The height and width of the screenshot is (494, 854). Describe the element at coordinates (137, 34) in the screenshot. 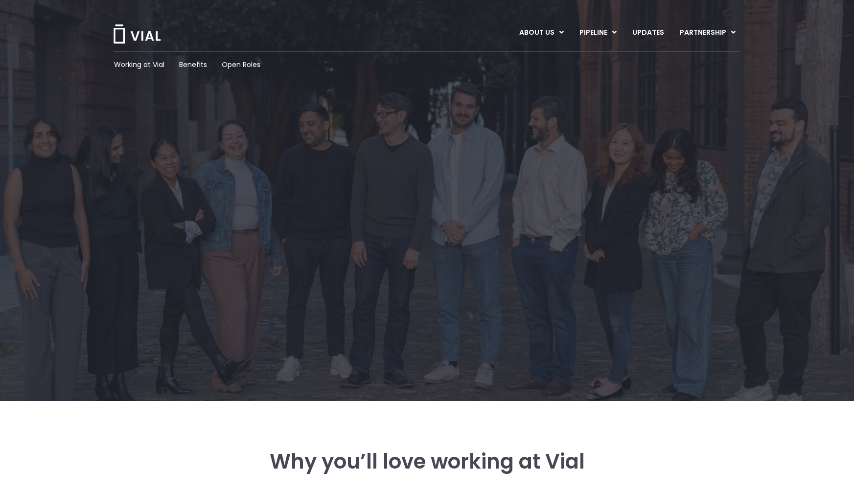

I see `img: Vial Logo` at that location.